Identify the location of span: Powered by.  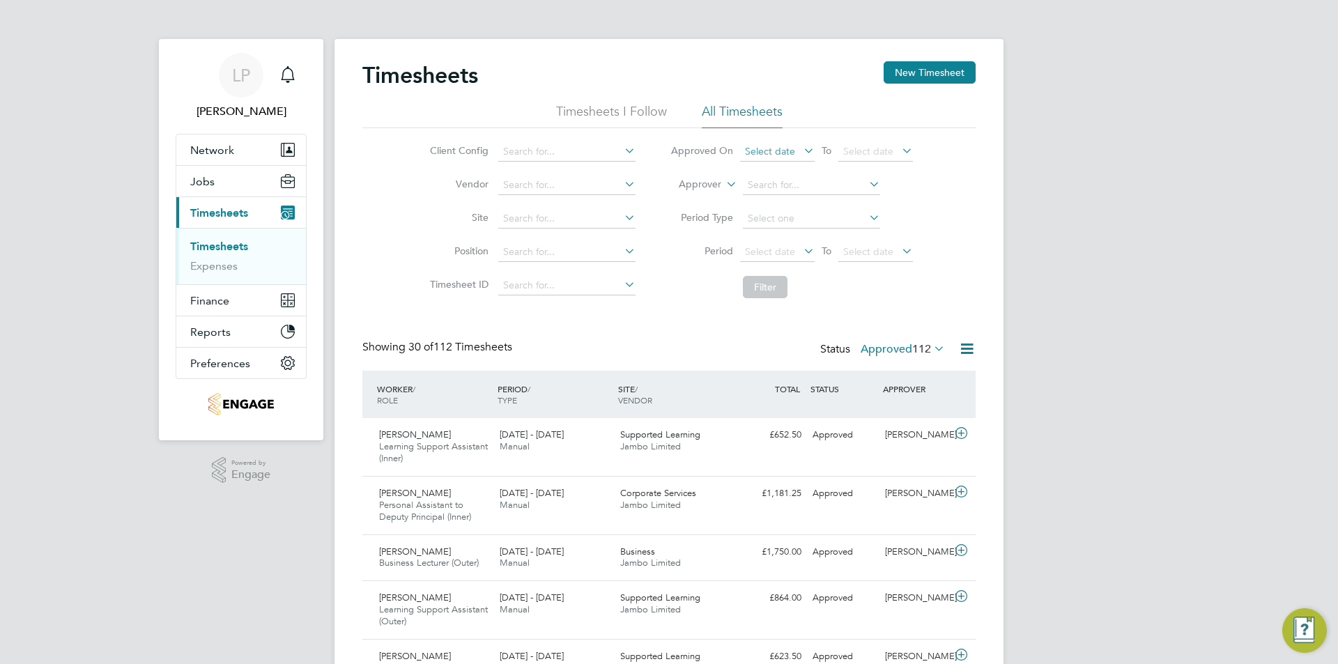
(251, 463).